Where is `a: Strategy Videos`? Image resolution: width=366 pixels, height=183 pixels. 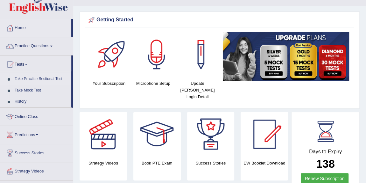
a: Strategy Videos is located at coordinates (37, 170).